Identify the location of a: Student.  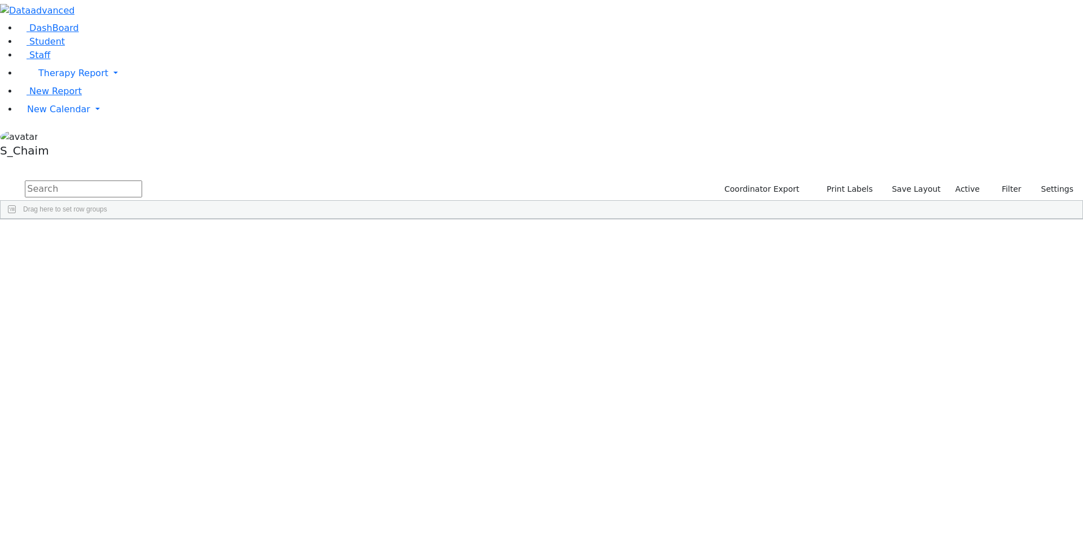
(41, 41).